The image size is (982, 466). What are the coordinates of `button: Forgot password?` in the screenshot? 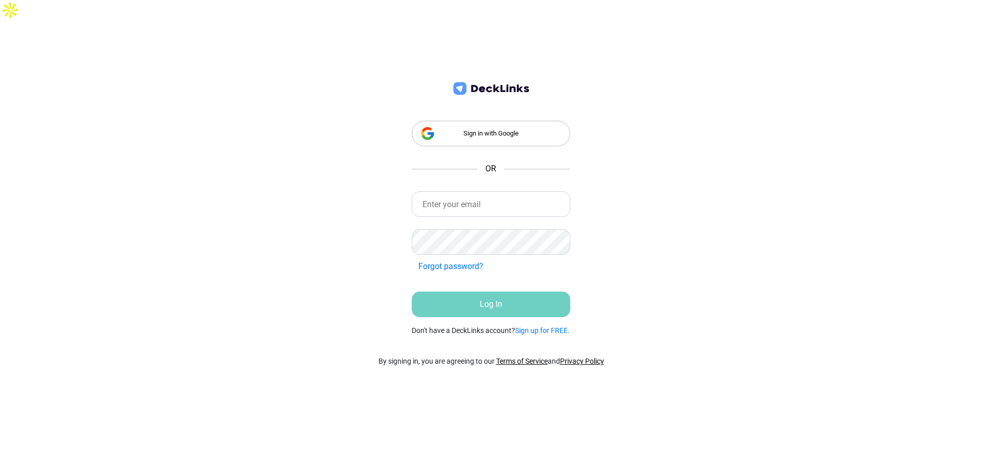 It's located at (451, 266).